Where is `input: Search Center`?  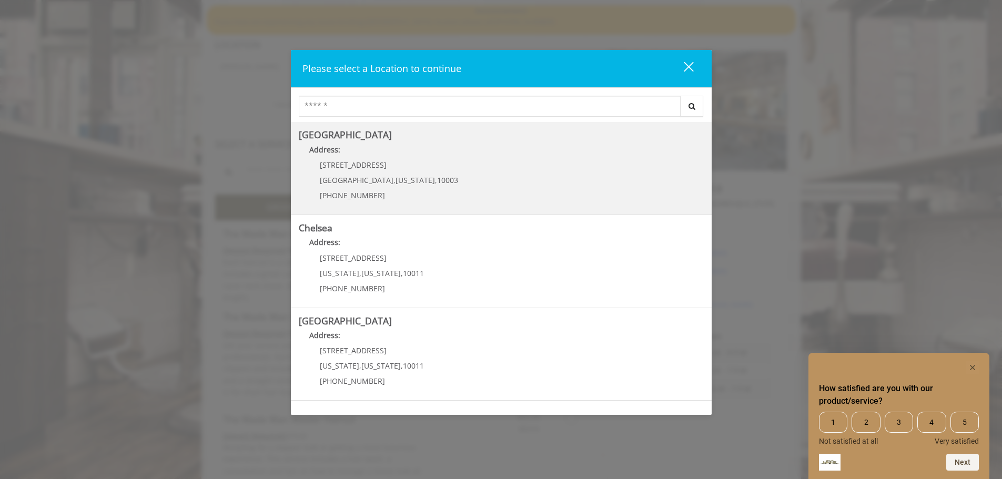 input: Search Center is located at coordinates (490, 106).